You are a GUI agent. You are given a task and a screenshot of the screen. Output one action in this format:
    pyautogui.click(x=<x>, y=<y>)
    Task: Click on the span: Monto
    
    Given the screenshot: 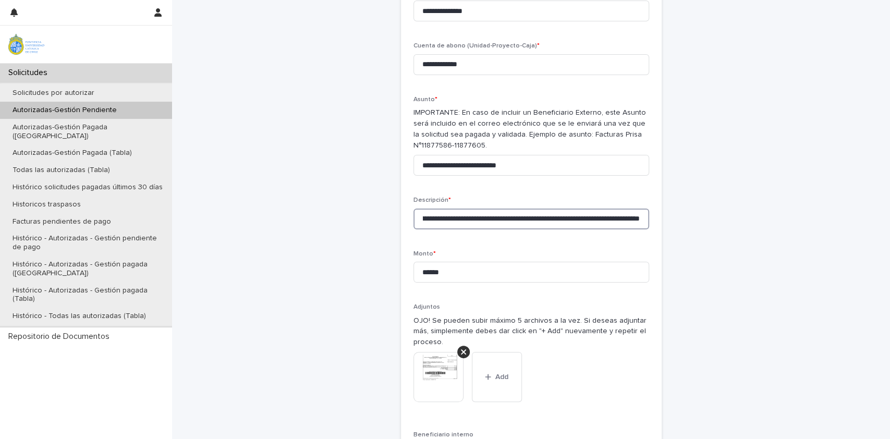 What is the action you would take?
    pyautogui.click(x=424, y=254)
    